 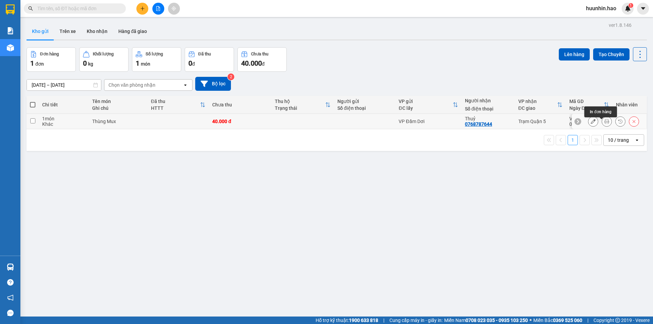 I want to click on span: 40.000, so click(x=251, y=63).